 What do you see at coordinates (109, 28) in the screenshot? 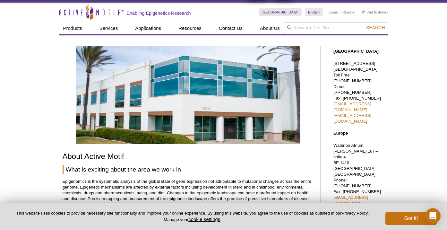
I see `a: Services` at bounding box center [109, 28].